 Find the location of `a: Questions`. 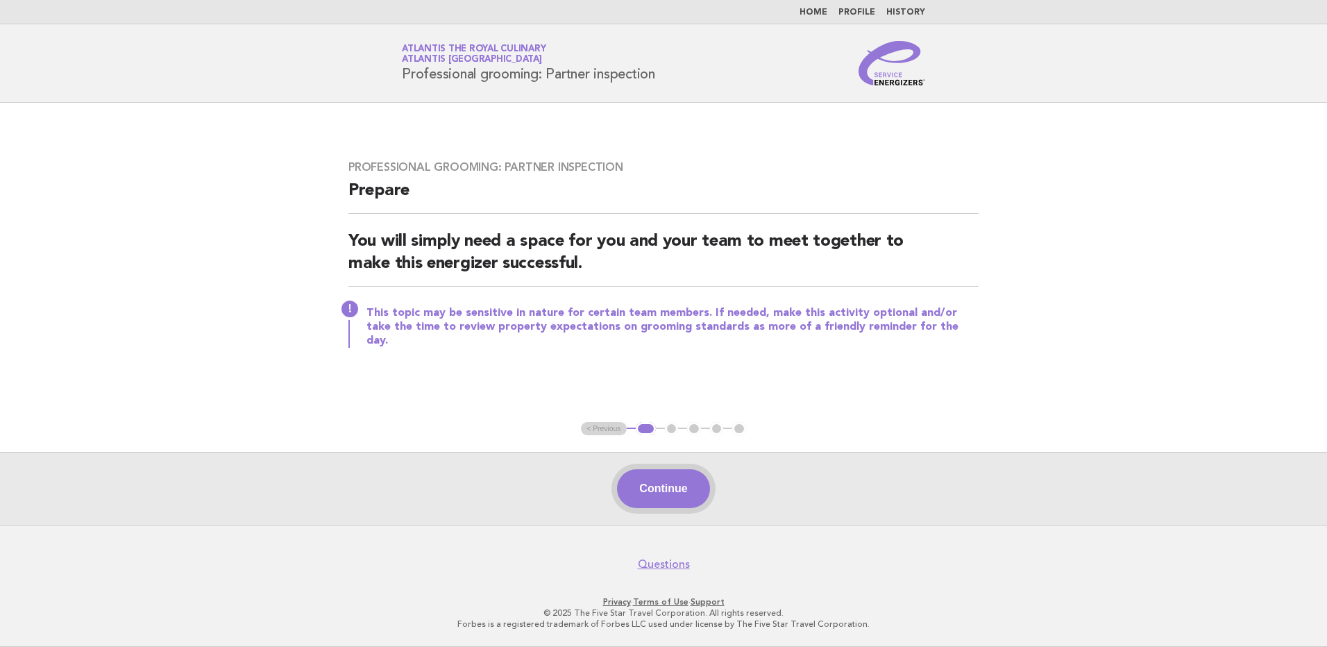

a: Questions is located at coordinates (663, 564).